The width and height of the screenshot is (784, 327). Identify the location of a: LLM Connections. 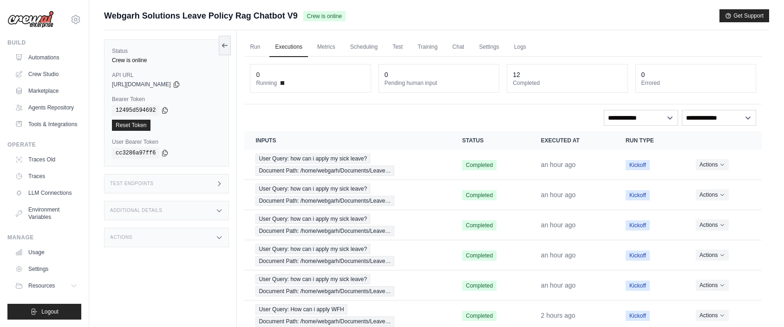
(46, 193).